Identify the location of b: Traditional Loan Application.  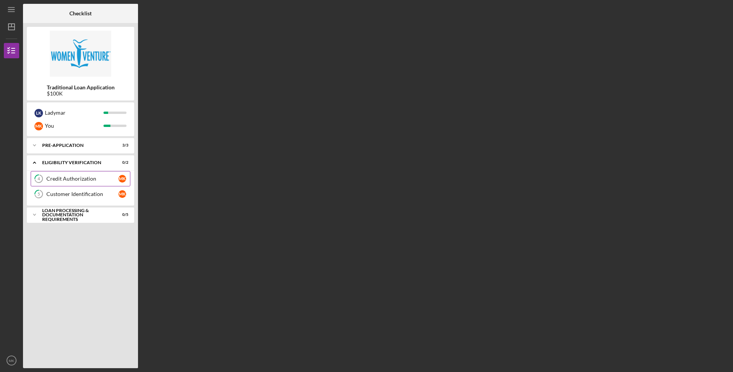
(81, 87).